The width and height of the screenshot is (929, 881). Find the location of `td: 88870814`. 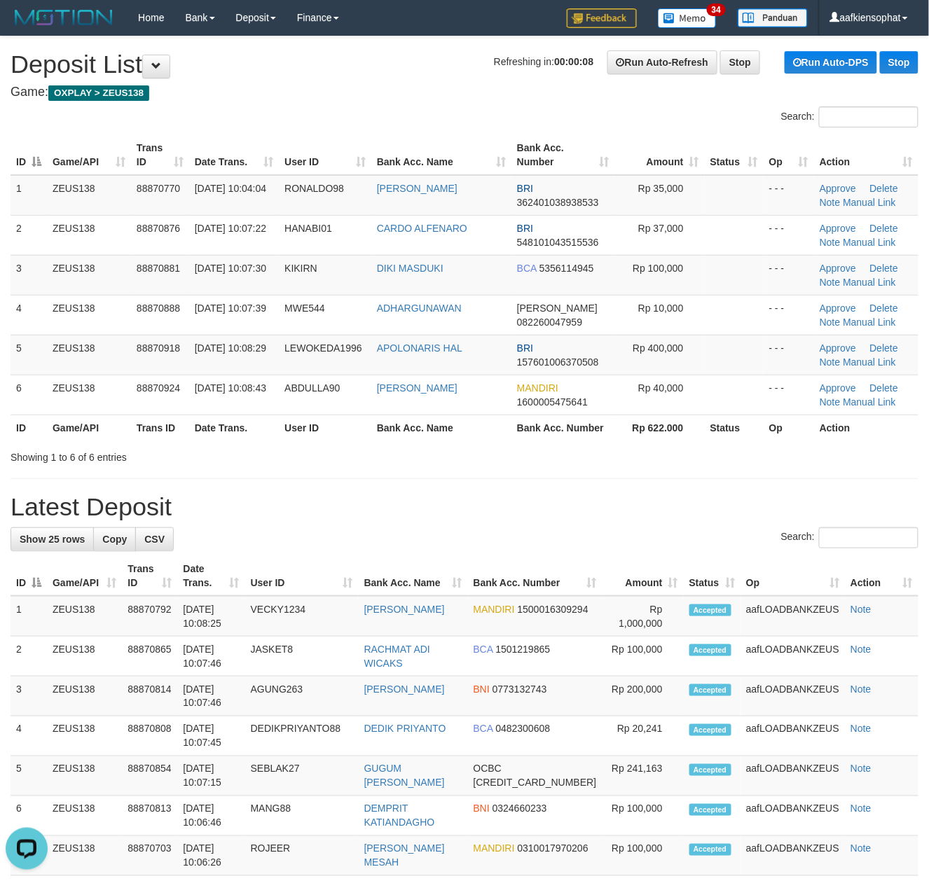

td: 88870814 is located at coordinates (149, 696).